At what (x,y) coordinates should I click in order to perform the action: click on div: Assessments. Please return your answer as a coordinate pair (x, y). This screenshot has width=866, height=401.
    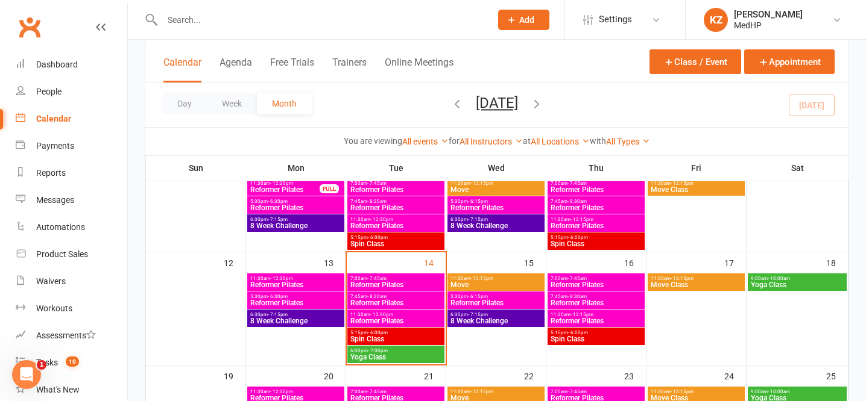
    Looking at the image, I should click on (66, 336).